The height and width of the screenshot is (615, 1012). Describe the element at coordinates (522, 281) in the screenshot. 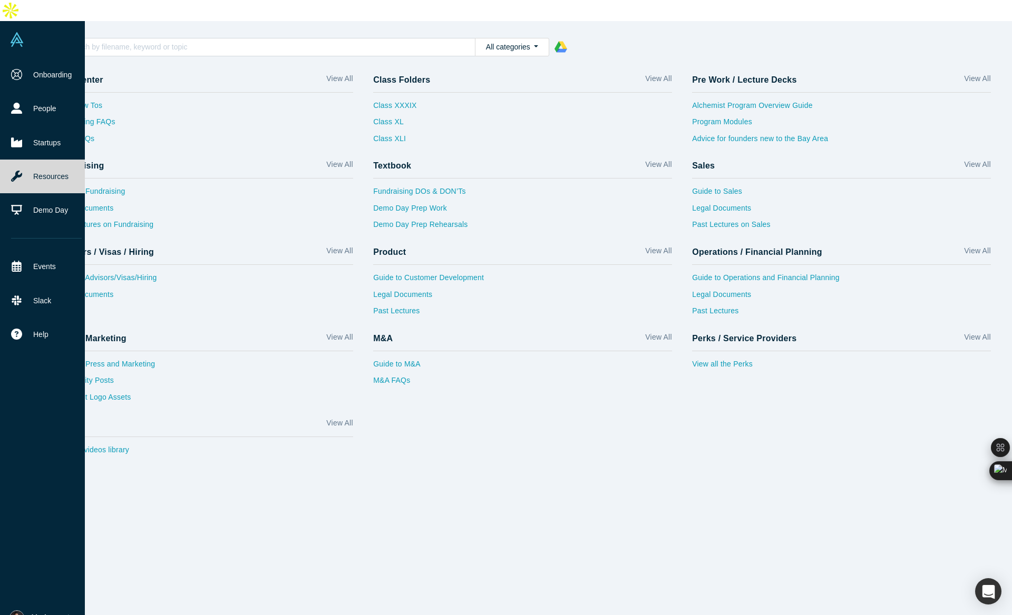

I see `a: Guide to Customer Development` at that location.